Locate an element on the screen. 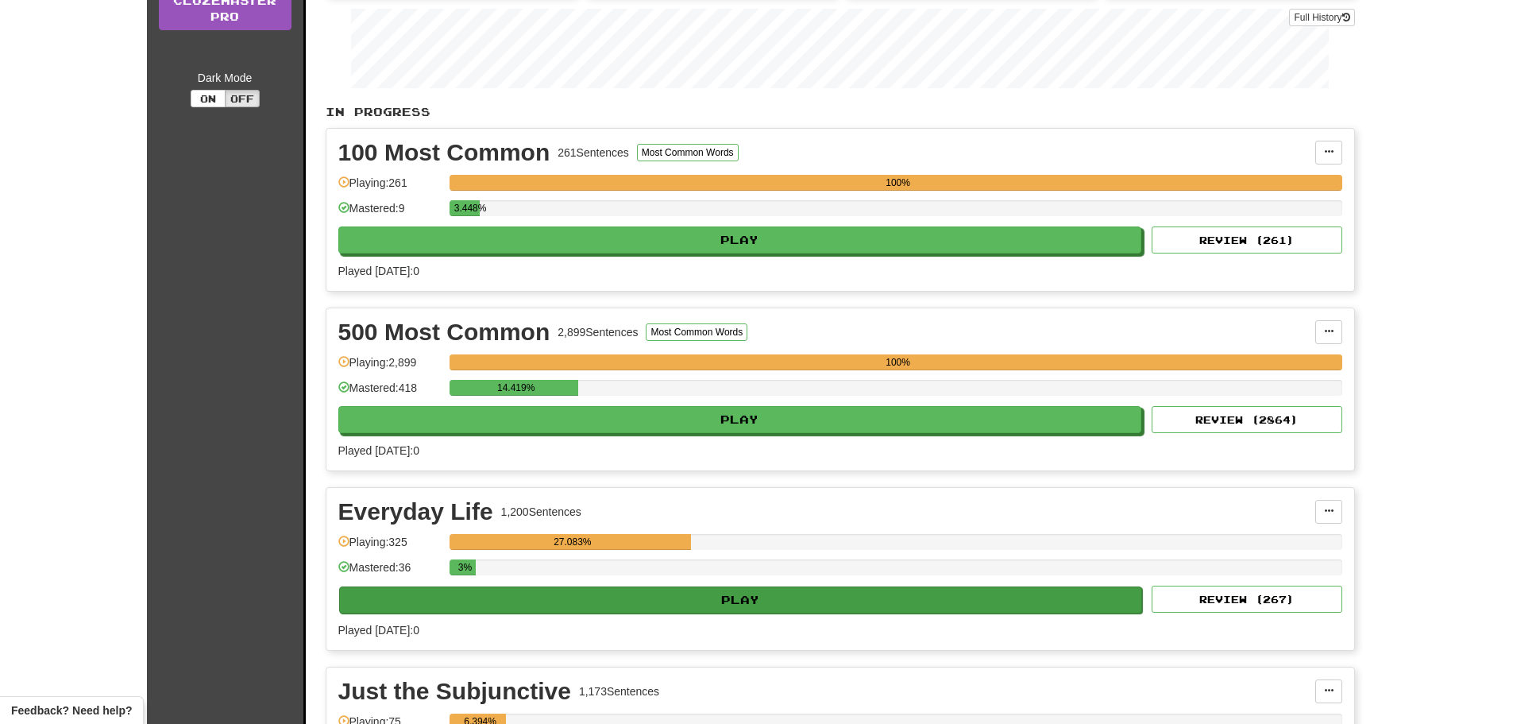 The width and height of the screenshot is (1513, 724). div: 3% is located at coordinates (465, 567).